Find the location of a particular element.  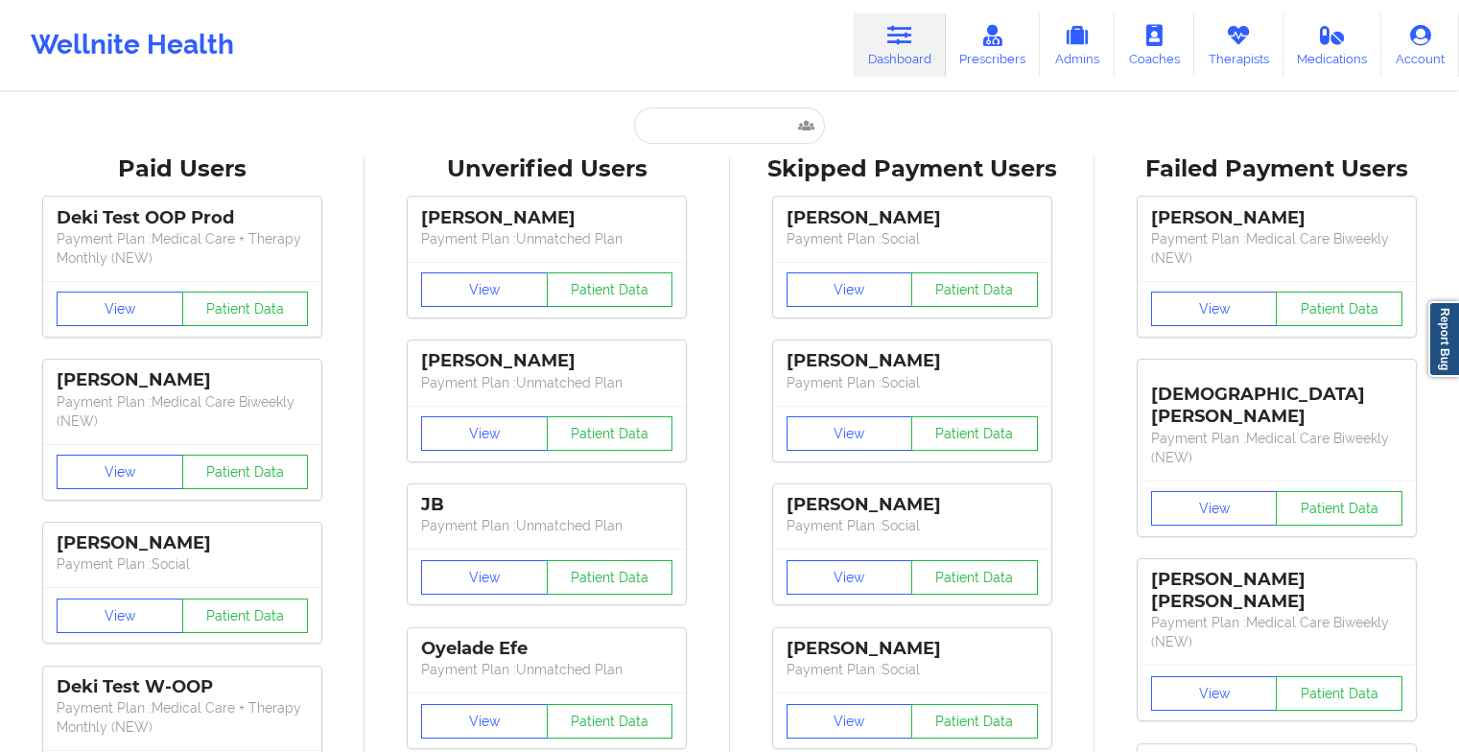

a: Medications is located at coordinates (1332, 45).